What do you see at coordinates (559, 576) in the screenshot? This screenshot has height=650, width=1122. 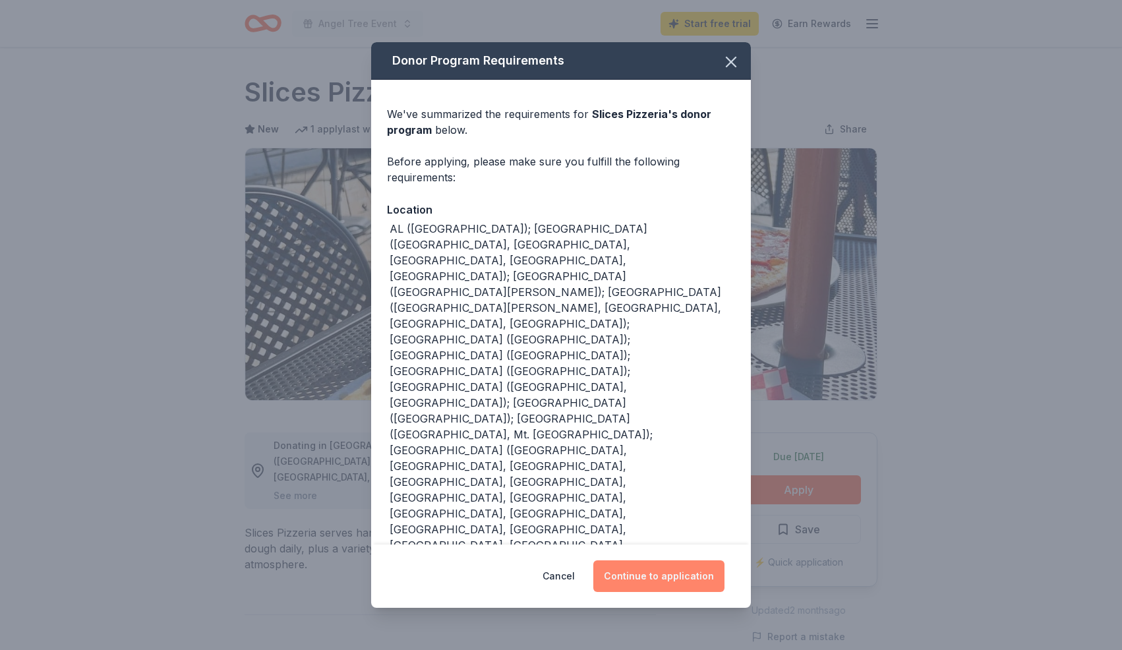 I see `button: Cancel` at bounding box center [559, 576].